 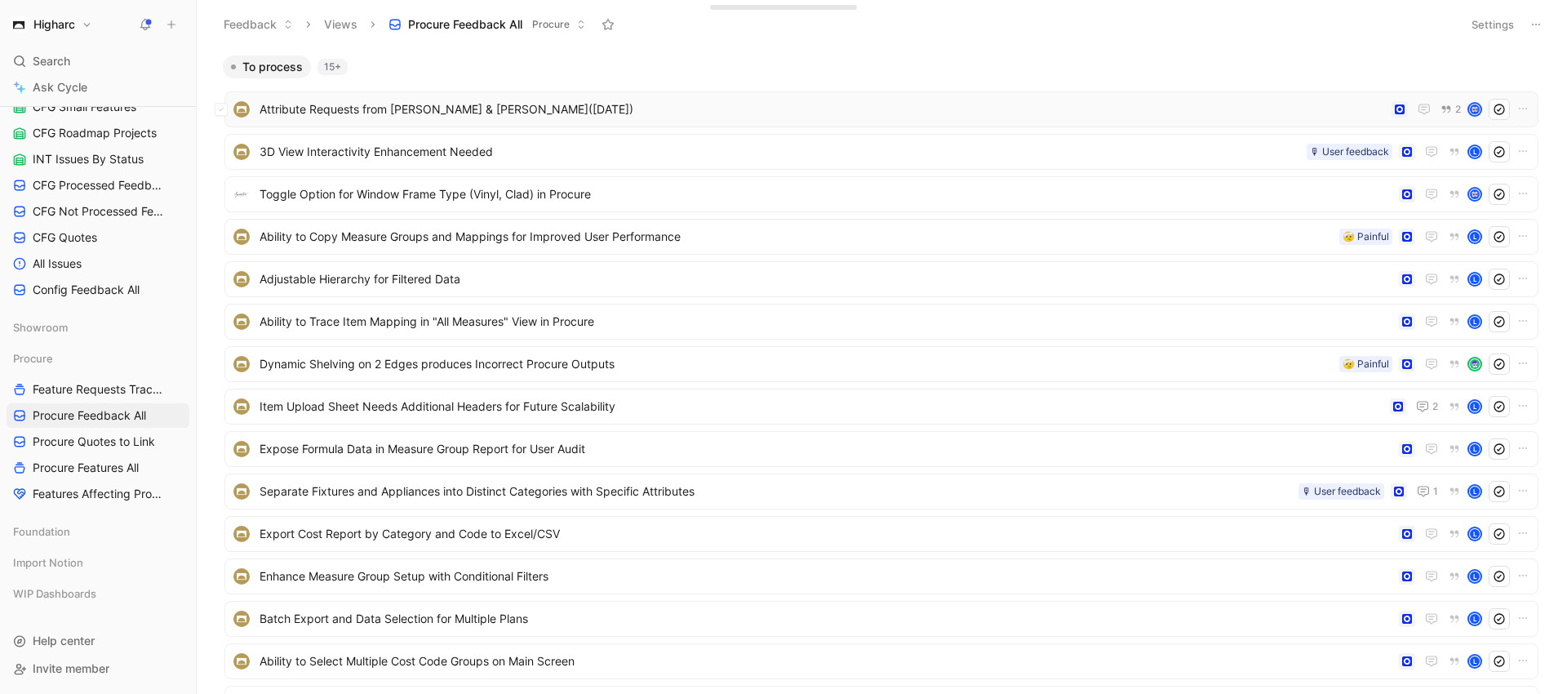 What do you see at coordinates (882, 322) in the screenshot?
I see `a: logoAbility to Trace Item Mapping in "All Measures" View in ProcureL` at bounding box center [882, 322].